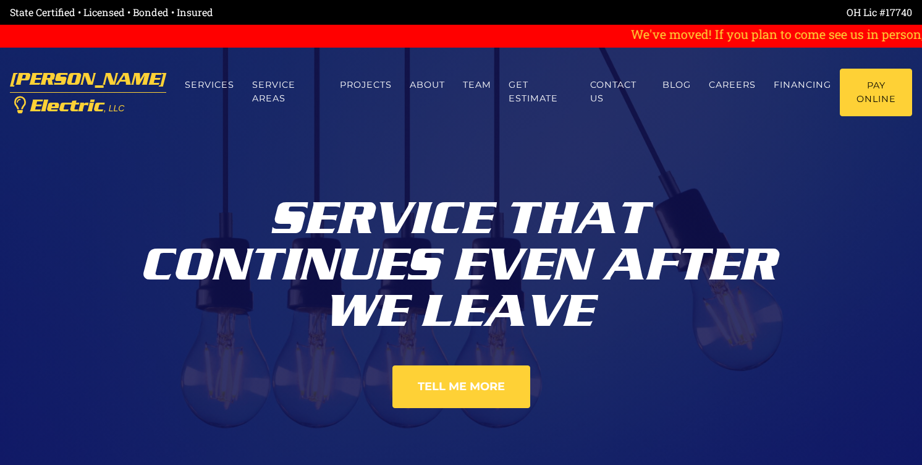 This screenshot has width=922, height=465. What do you see at coordinates (676, 85) in the screenshot?
I see `a: Blog` at bounding box center [676, 85].